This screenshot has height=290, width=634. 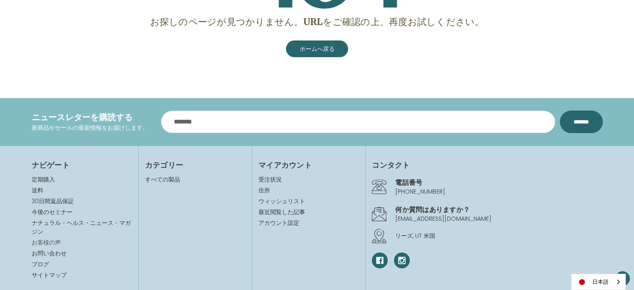 What do you see at coordinates (309, 212) in the screenshot?
I see `a: 最近閲覧した記事` at bounding box center [309, 212].